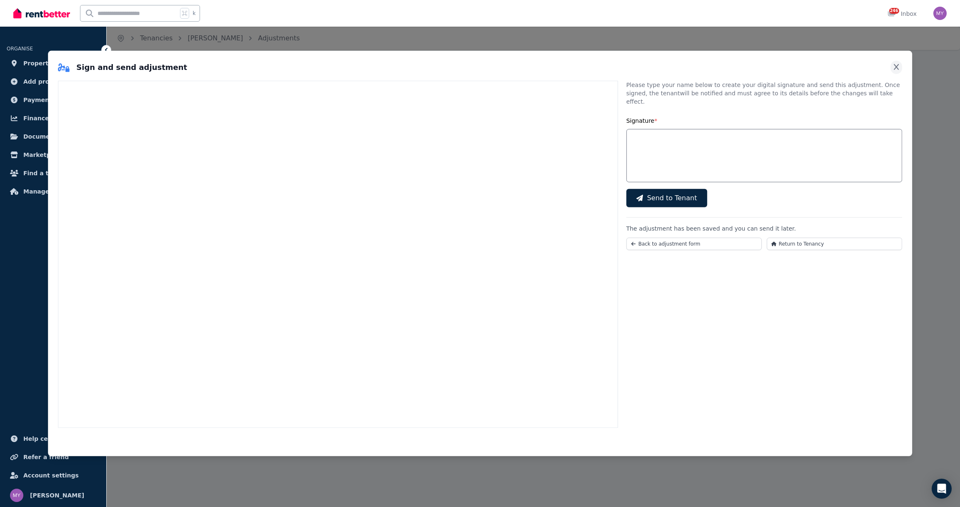 This screenshot has width=960, height=507. I want to click on button: Return to Tenancy, so click(834, 244).